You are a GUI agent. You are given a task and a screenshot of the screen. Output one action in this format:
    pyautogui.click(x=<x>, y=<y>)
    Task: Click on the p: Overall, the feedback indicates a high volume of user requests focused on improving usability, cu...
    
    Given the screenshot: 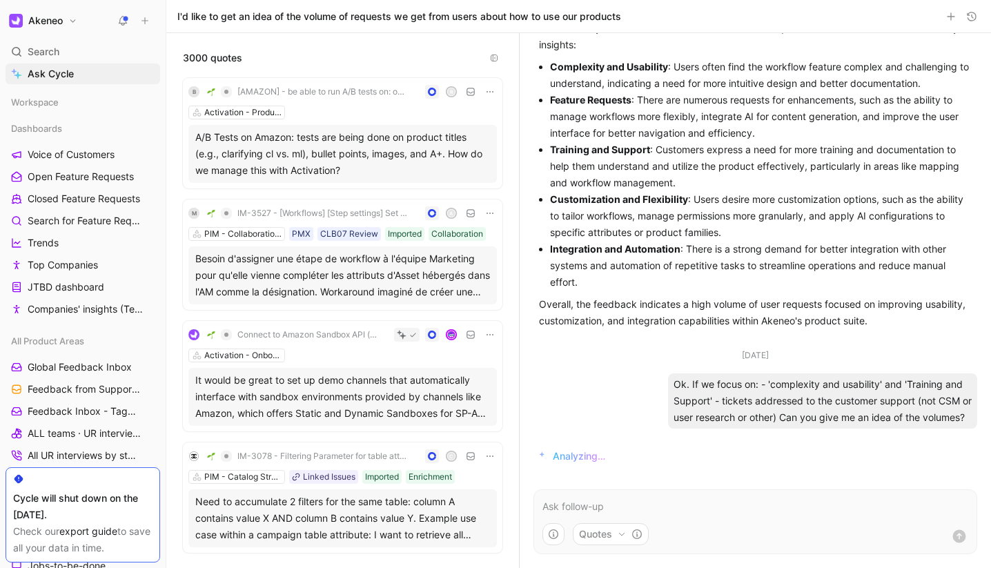 What is the action you would take?
    pyautogui.click(x=755, y=313)
    